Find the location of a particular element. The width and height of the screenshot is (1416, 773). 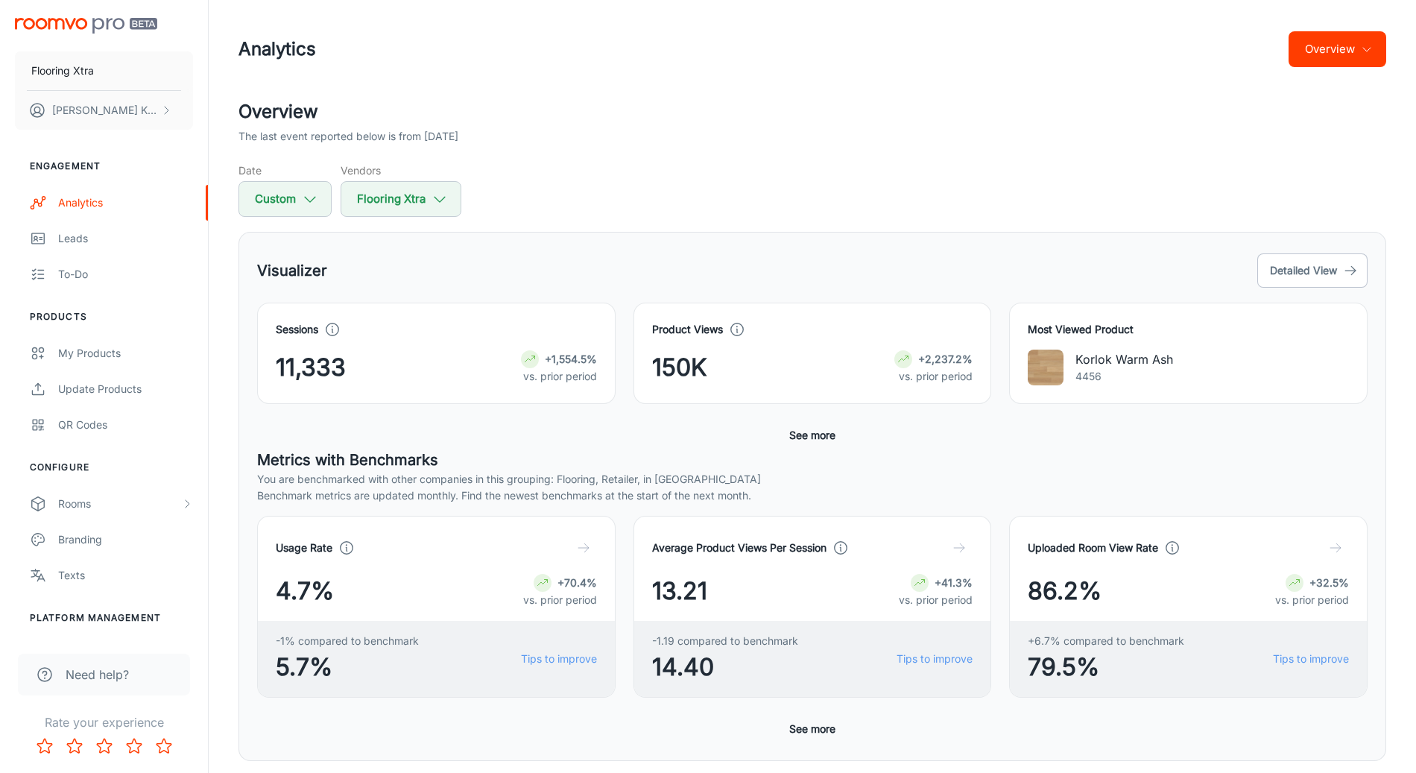

button: Rate 2 star is located at coordinates (75, 746).